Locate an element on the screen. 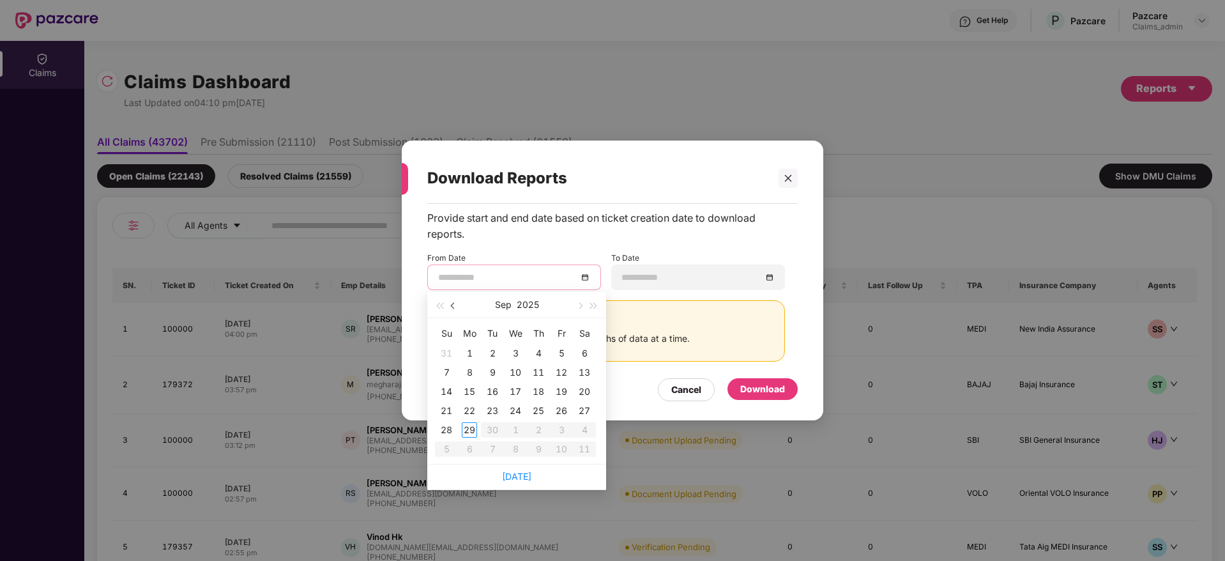 The width and height of the screenshot is (1225, 561). td: 2025-09-10 is located at coordinates (515, 372).